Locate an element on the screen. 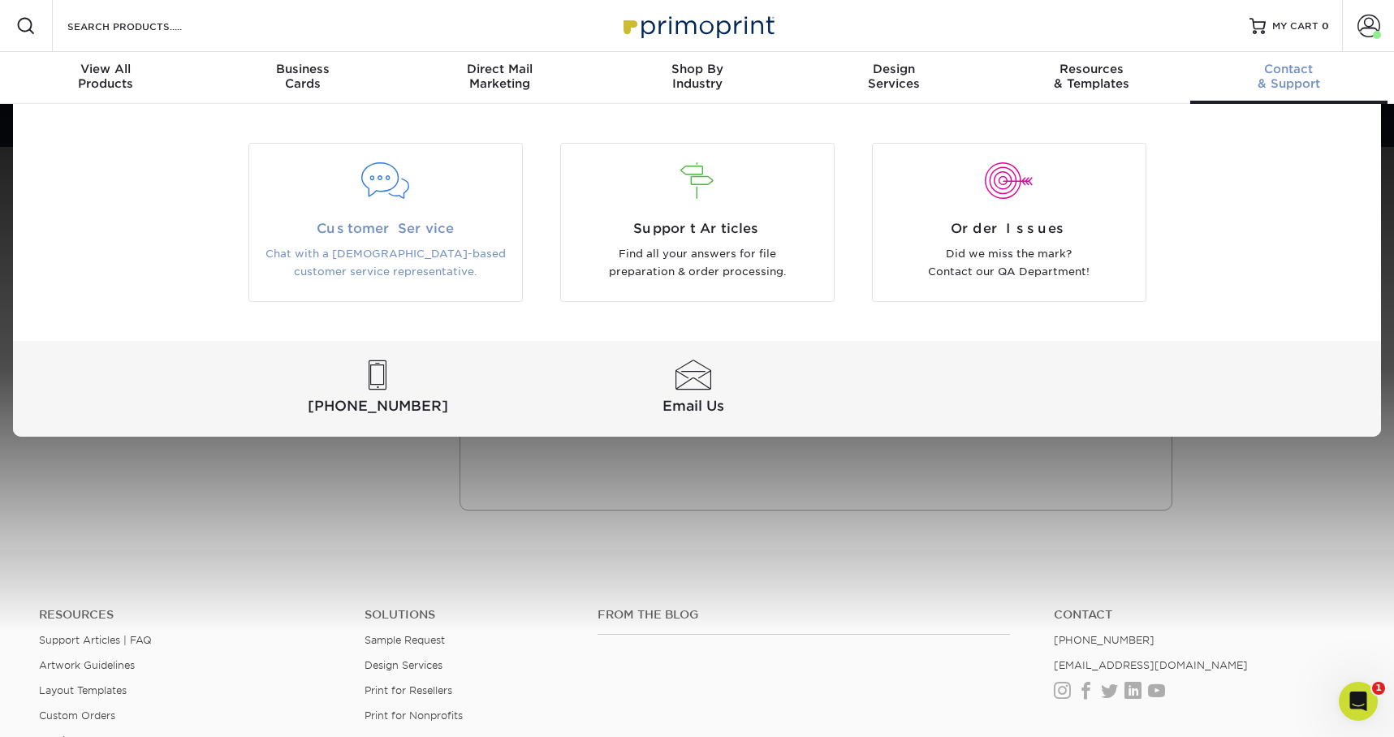 The width and height of the screenshot is (1394, 737). span: Support Articles is located at coordinates (698, 229).